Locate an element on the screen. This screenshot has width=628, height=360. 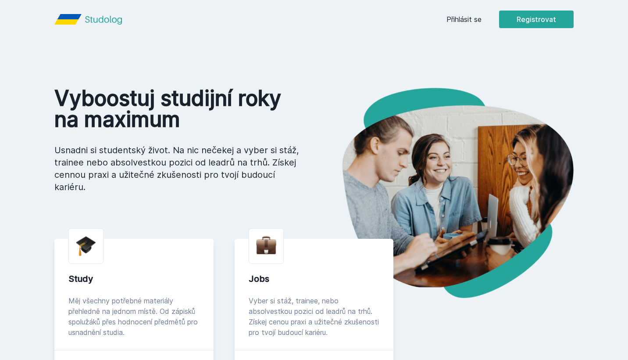
a: Přihlásit se is located at coordinates (464, 19).